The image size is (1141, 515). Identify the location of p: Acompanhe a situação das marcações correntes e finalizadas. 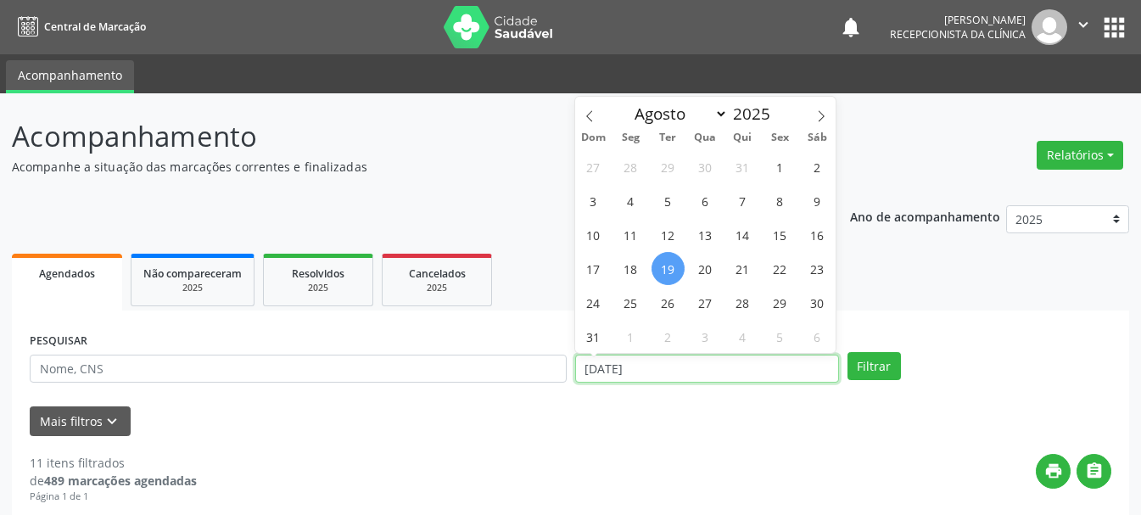
(403, 166).